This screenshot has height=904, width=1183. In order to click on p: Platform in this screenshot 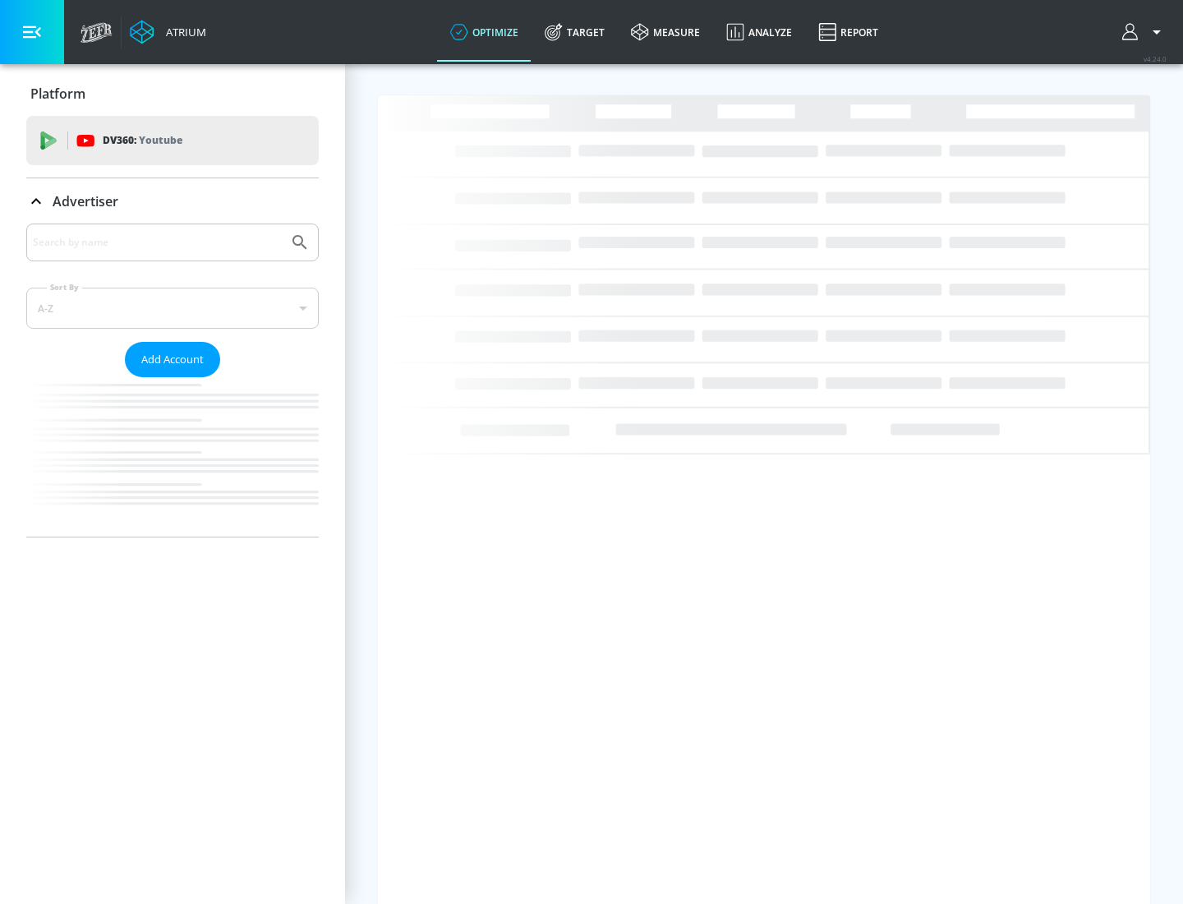, I will do `click(57, 94)`.